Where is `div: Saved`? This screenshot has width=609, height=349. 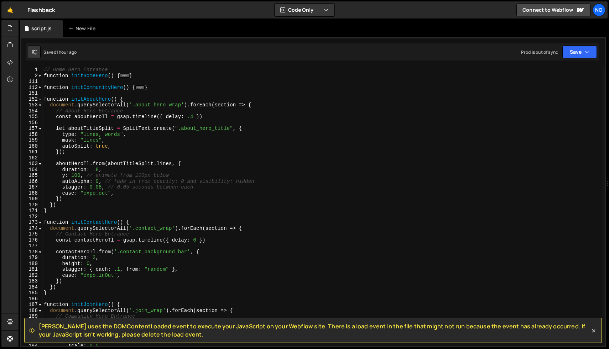
div: Saved is located at coordinates (60, 52).